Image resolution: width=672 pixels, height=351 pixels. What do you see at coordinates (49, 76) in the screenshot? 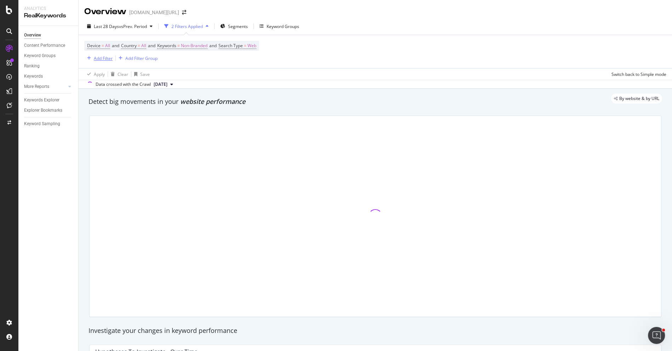
I see `a: Keywords` at bounding box center [49, 76].